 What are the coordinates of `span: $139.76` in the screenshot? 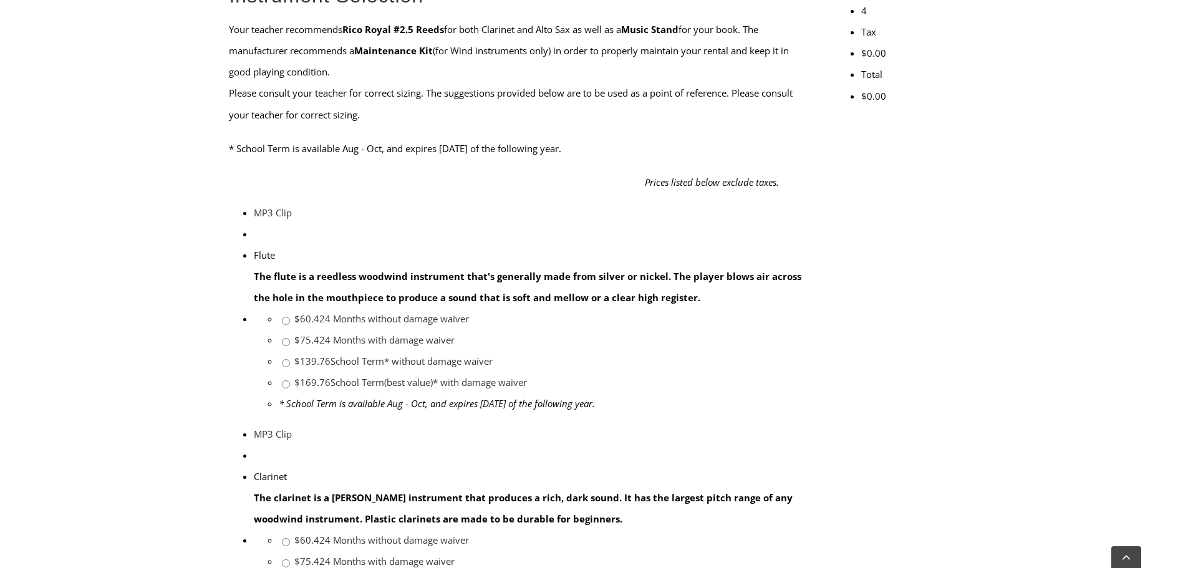 It's located at (313, 361).